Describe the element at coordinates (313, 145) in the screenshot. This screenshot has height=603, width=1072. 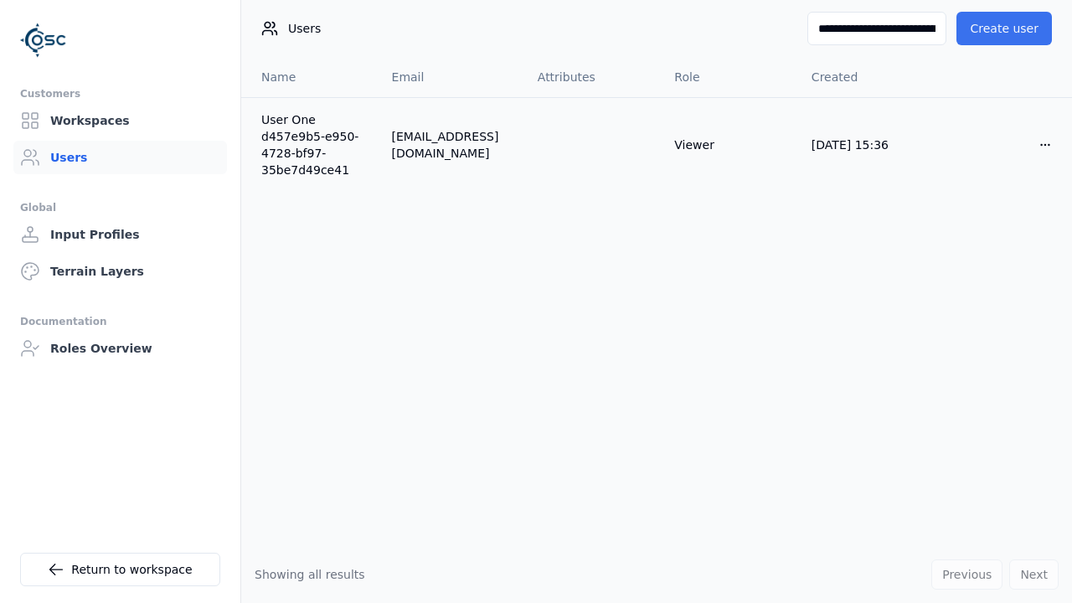
I see `div: User One d457e9b5-e950-4728-bf97-35be7d49ce41` at that location.